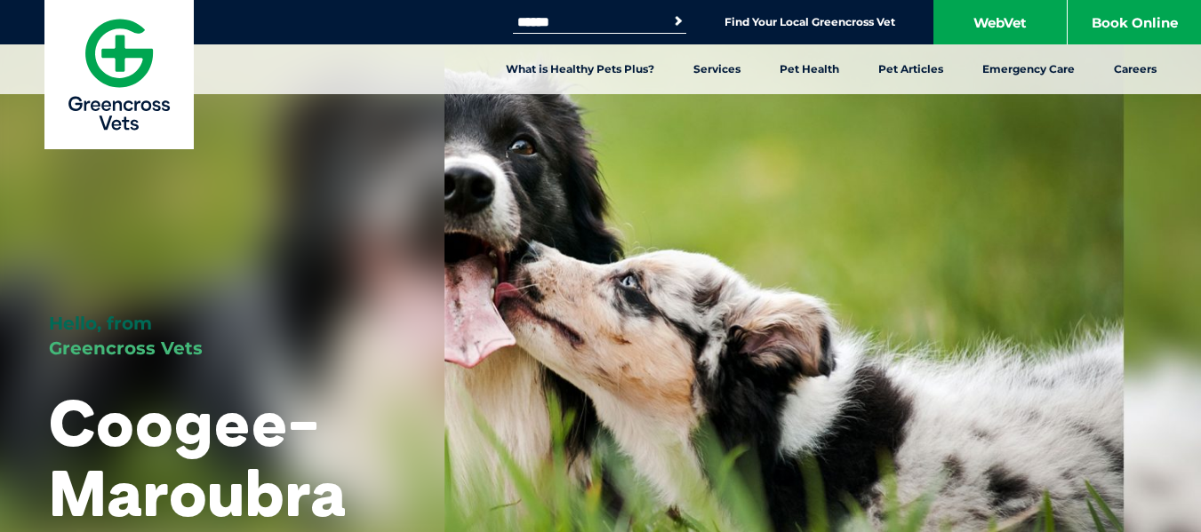 Image resolution: width=1201 pixels, height=532 pixels. I want to click on a: Find Your Local Greencross Vet, so click(810, 22).